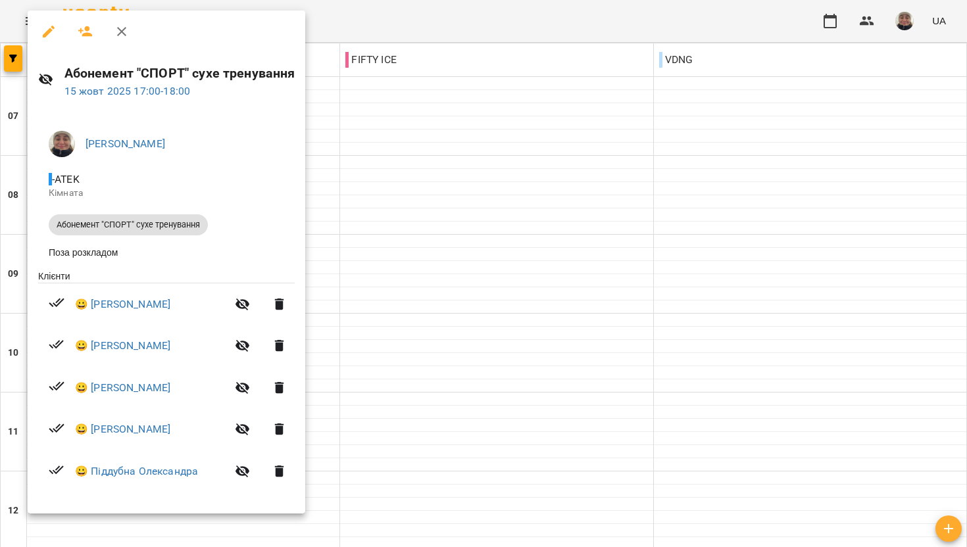  Describe the element at coordinates (128, 225) in the screenshot. I see `span: Абонемент "СПОРТ" сухе тренування` at that location.